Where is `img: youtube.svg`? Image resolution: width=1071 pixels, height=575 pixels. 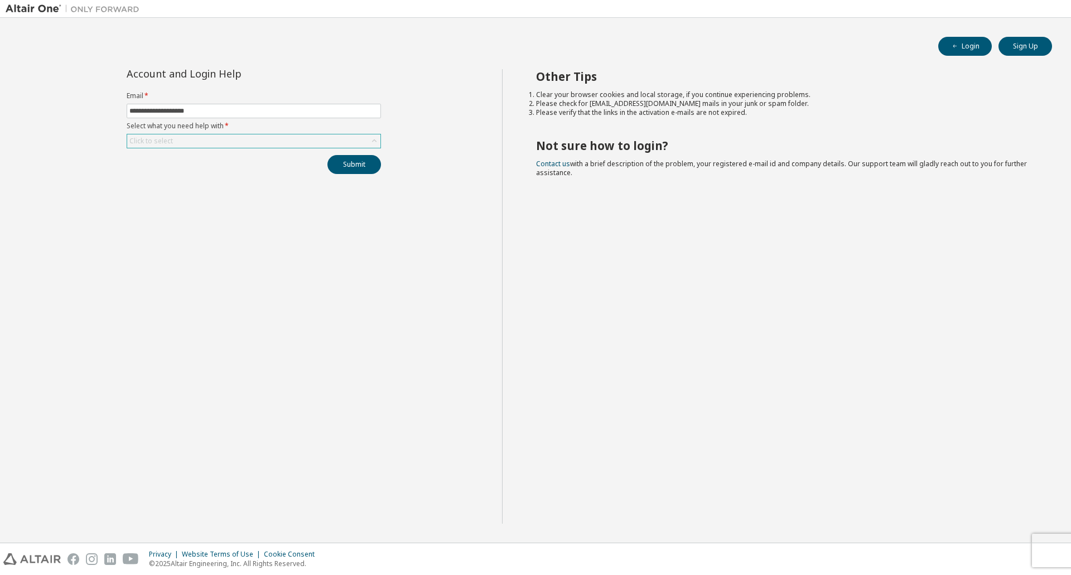
img: youtube.svg is located at coordinates (131, 559).